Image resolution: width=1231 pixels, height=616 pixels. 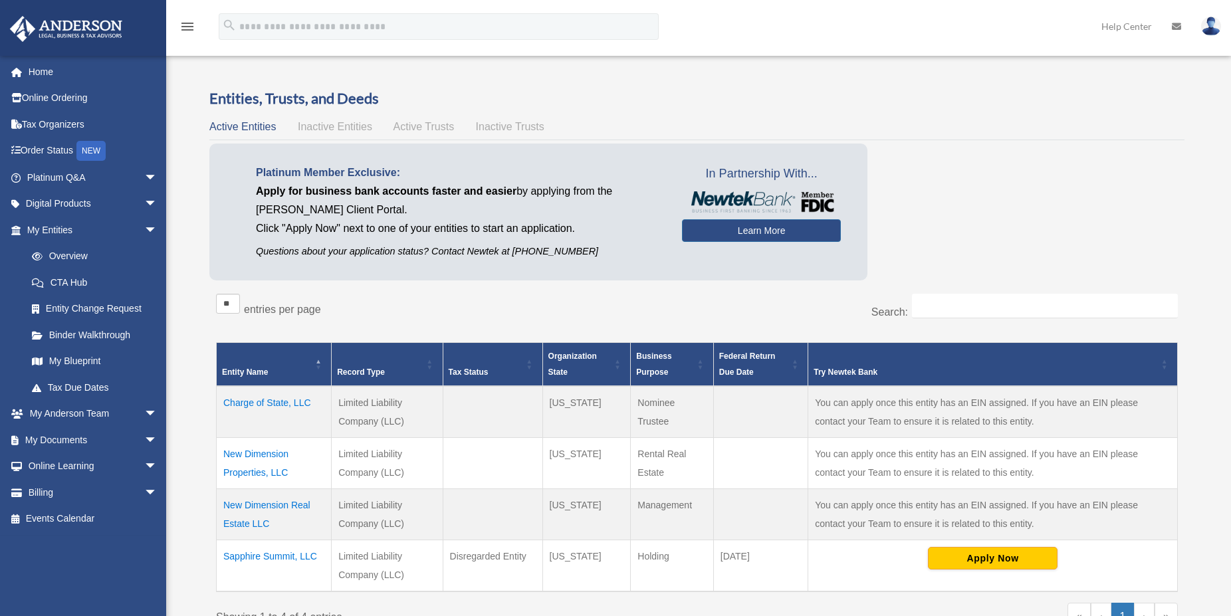 I want to click on td: Holding, so click(x=672, y=566).